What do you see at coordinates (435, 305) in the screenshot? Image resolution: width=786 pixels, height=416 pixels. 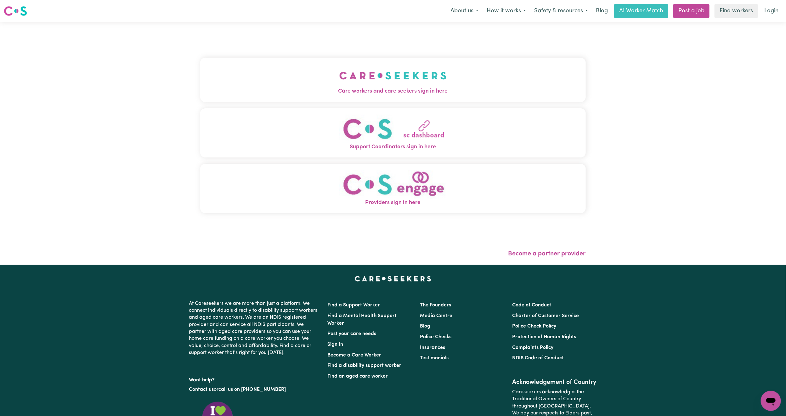 I see `a: The Founders` at bounding box center [435, 305].